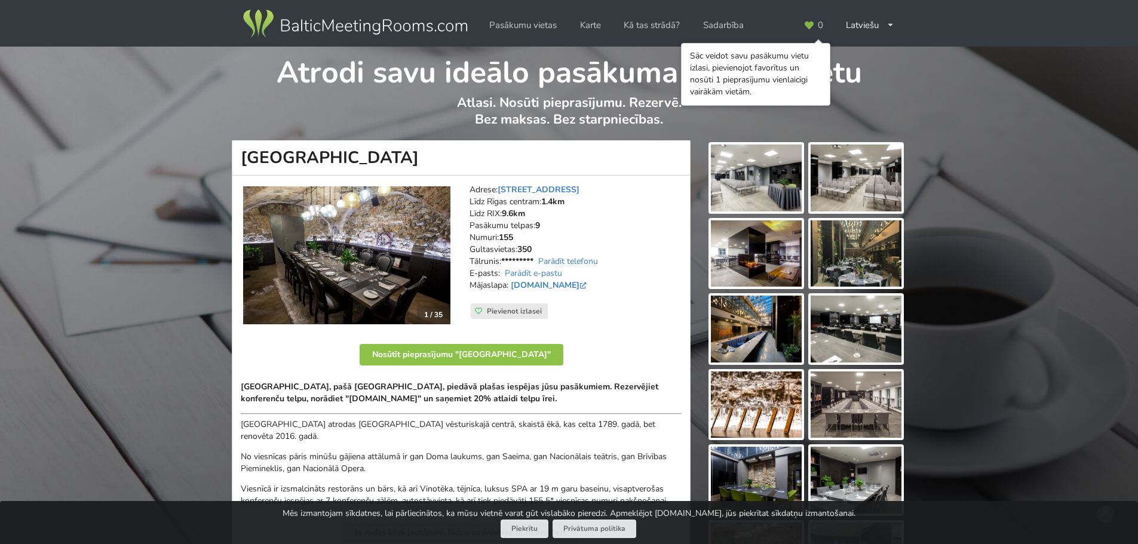  Describe the element at coordinates (575, 244) in the screenshot. I see `address: Adrese: Līdz Rīgas centram: Līdz RIX: Pasākumu telpas: Numuri: Gultasvietas: Tālrunis: E-pasts: M...` at that location.